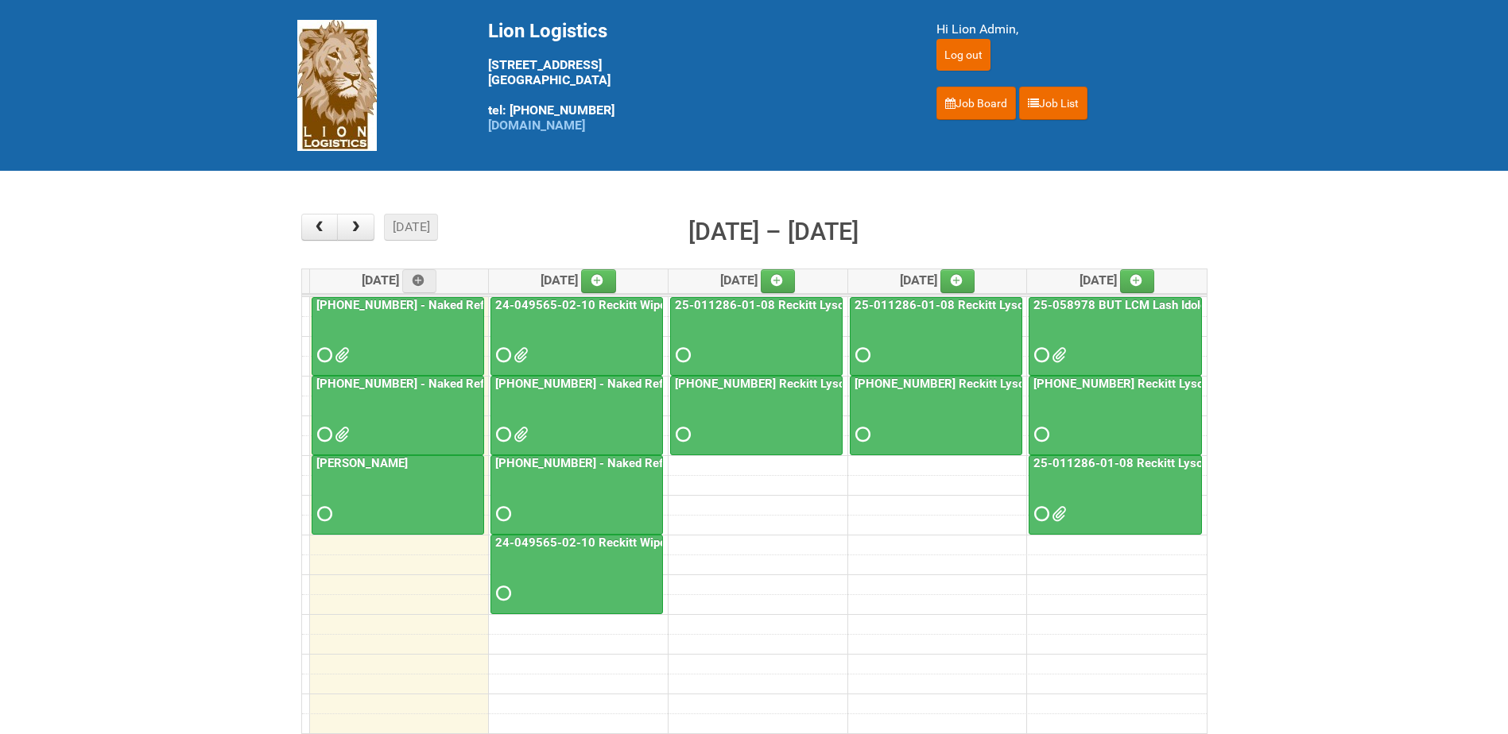 Image resolution: width=1508 pixels, height=734 pixels. Describe the element at coordinates (337, 84) in the screenshot. I see `a: Lion Logistics` at that location.